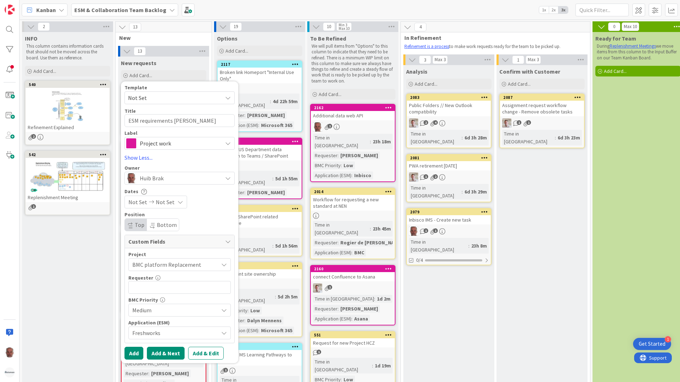 This screenshot has width=680, height=382. I want to click on div: 2162Additional data web API, so click(353, 112).